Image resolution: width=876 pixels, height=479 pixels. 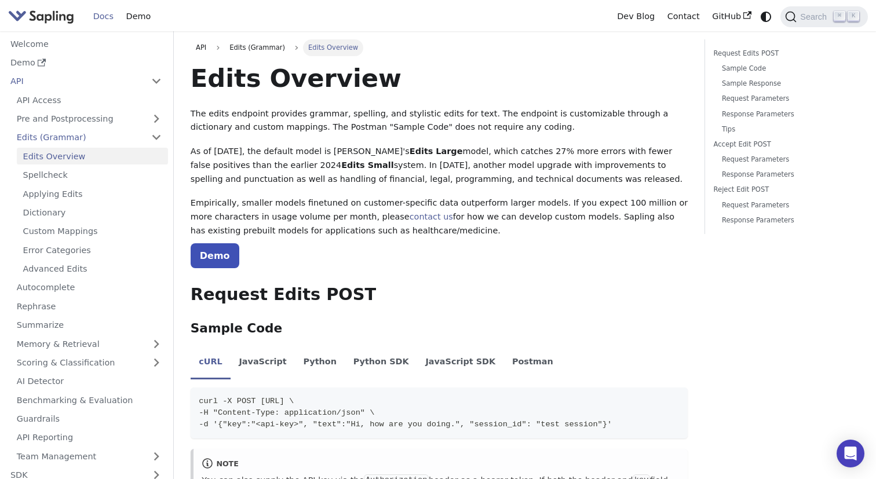 What do you see at coordinates (333, 47) in the screenshot?
I see `span: Edits Overview` at bounding box center [333, 47].